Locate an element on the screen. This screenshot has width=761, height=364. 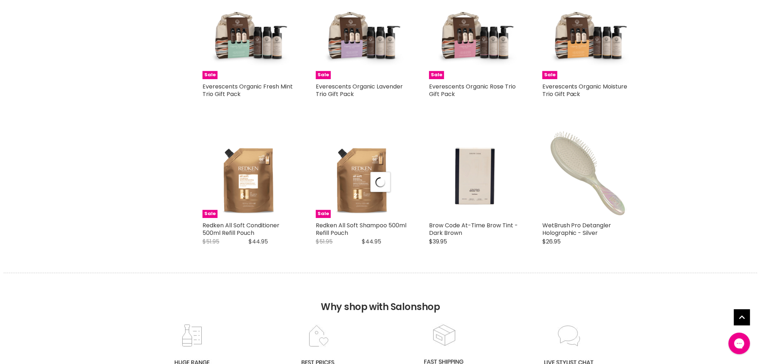
a: Everescents Organic Lavender Trio Gift Pack is located at coordinates (359, 91).